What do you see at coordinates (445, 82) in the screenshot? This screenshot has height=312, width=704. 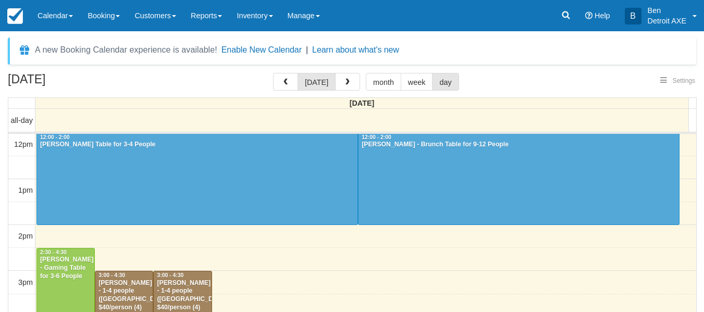 I see `button: day` at bounding box center [445, 82].